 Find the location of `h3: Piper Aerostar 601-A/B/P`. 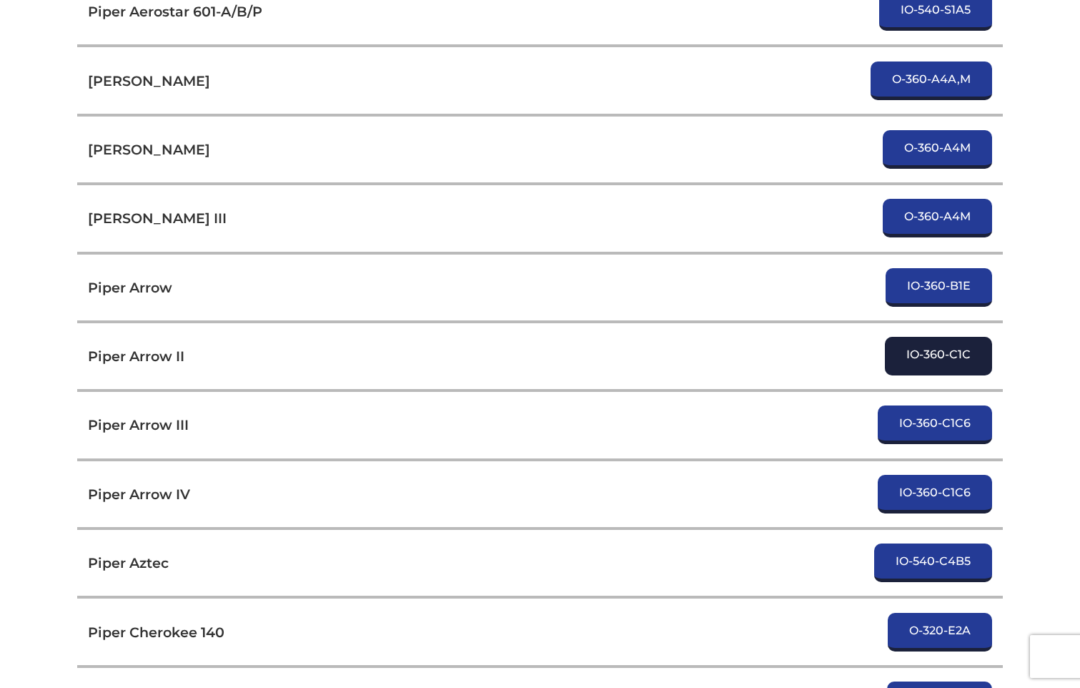

h3: Piper Aerostar 601-A/B/P is located at coordinates (175, 11).